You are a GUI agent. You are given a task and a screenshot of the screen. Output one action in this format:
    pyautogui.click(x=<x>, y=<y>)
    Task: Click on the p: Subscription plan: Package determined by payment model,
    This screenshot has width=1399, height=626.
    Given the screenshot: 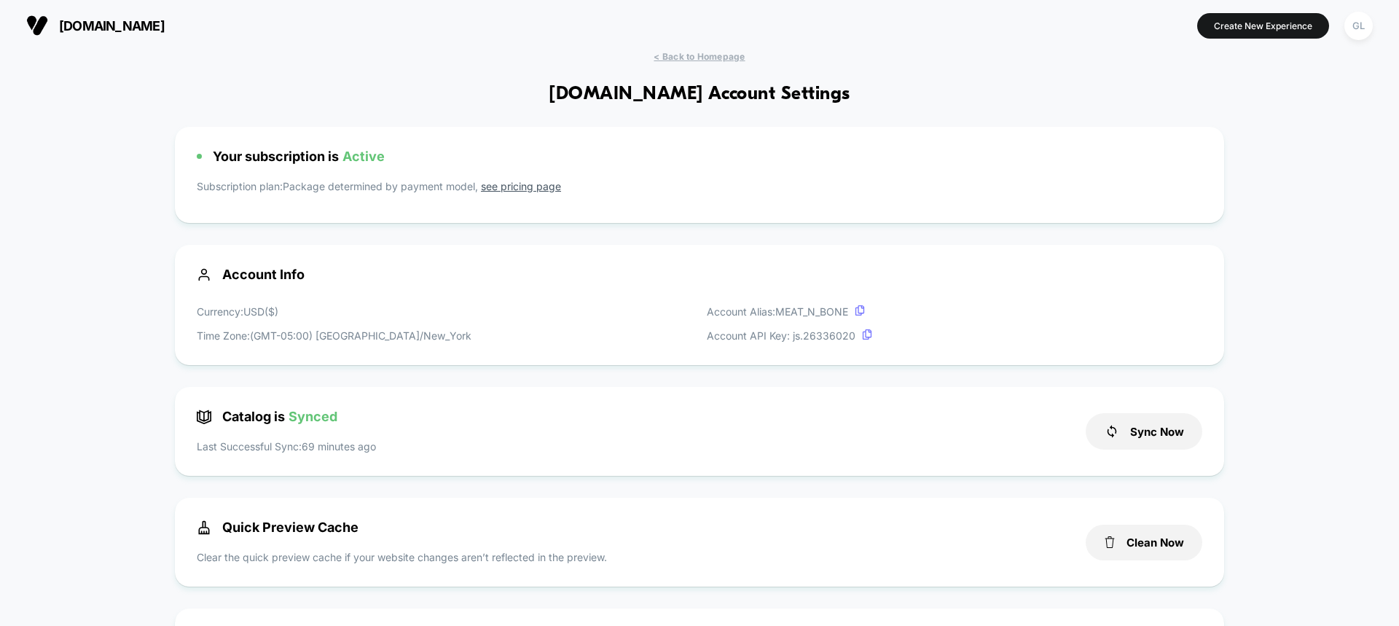 What is the action you would take?
    pyautogui.click(x=700, y=189)
    